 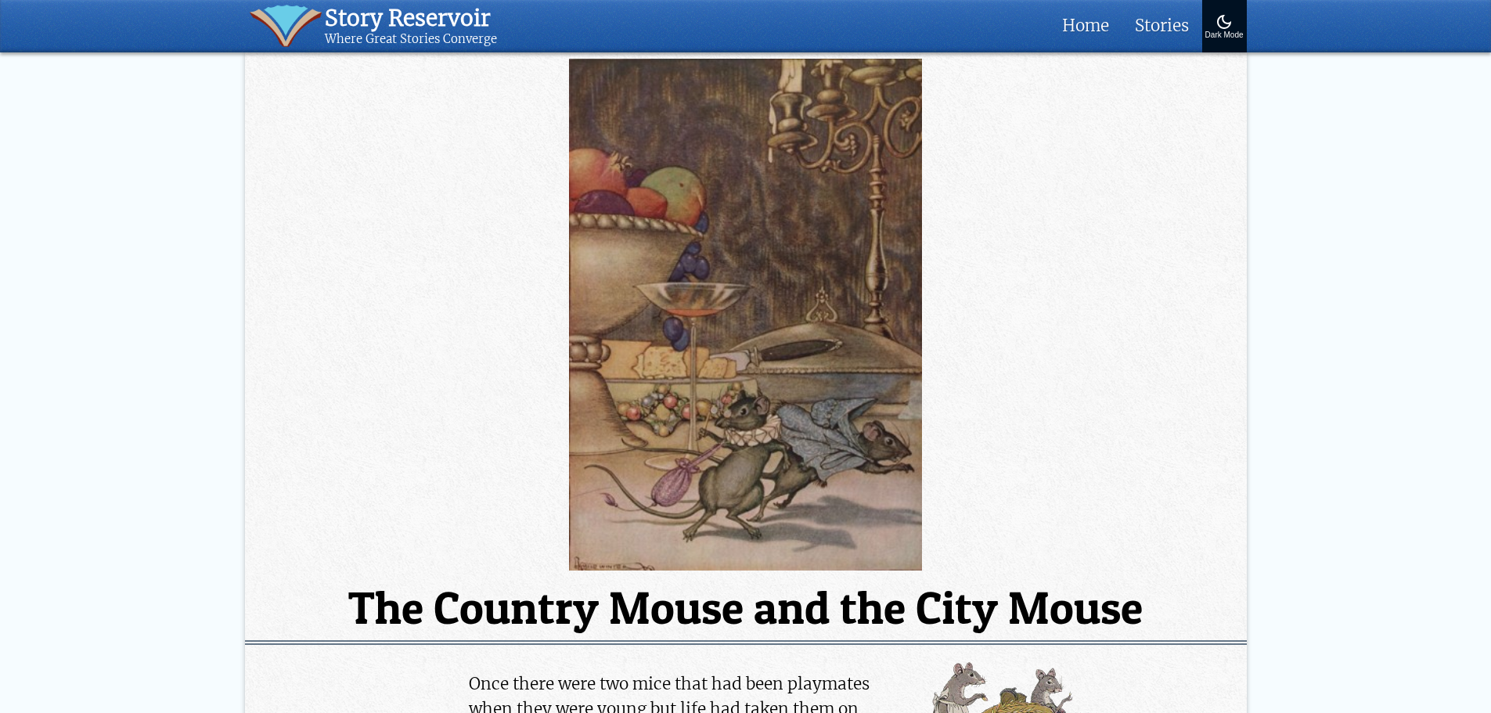 What do you see at coordinates (1224, 35) in the screenshot?
I see `div: Dark Mode` at bounding box center [1224, 35].